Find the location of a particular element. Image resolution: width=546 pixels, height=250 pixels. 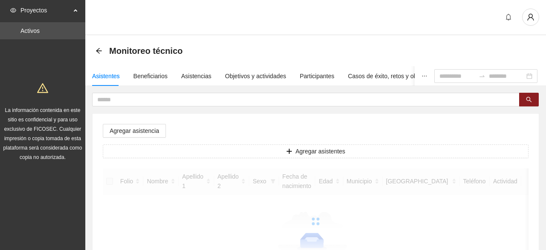

button: ellipsis is located at coordinates (424, 76).